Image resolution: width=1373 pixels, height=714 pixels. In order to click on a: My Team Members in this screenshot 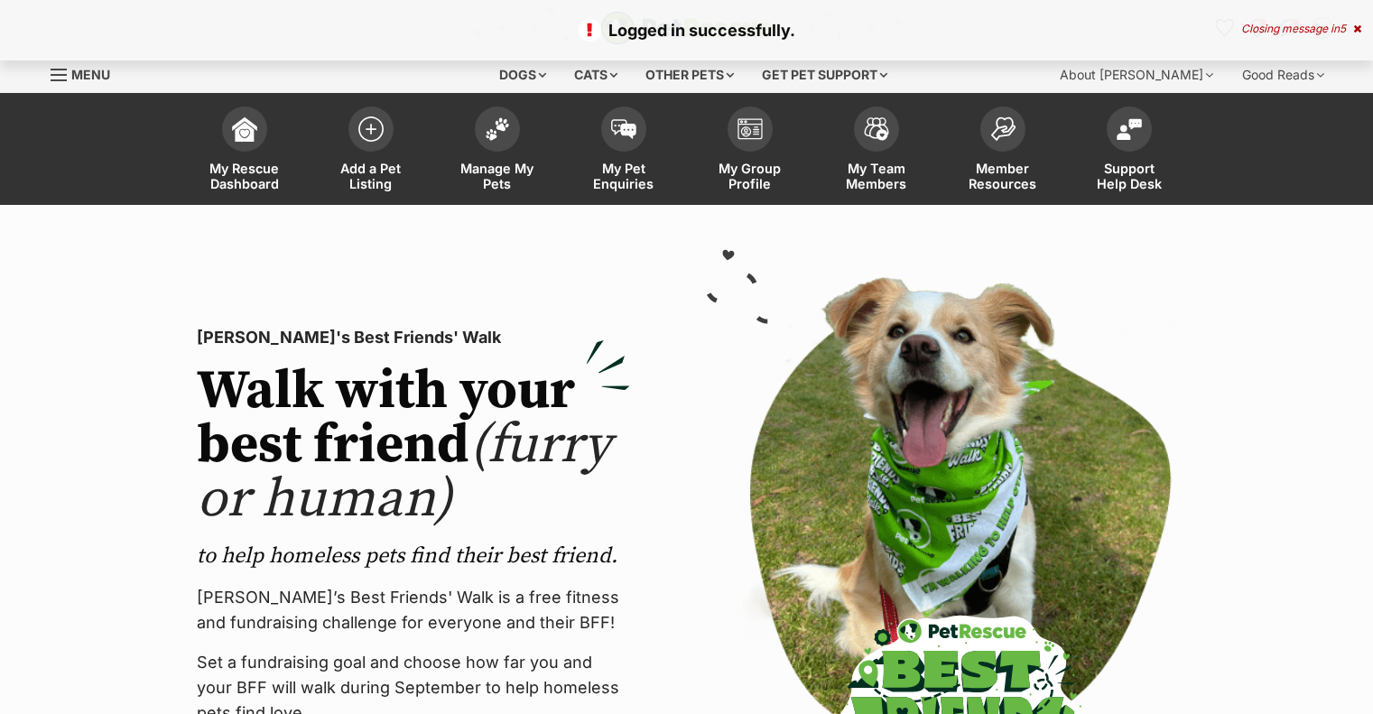, I will do `click(877, 151)`.